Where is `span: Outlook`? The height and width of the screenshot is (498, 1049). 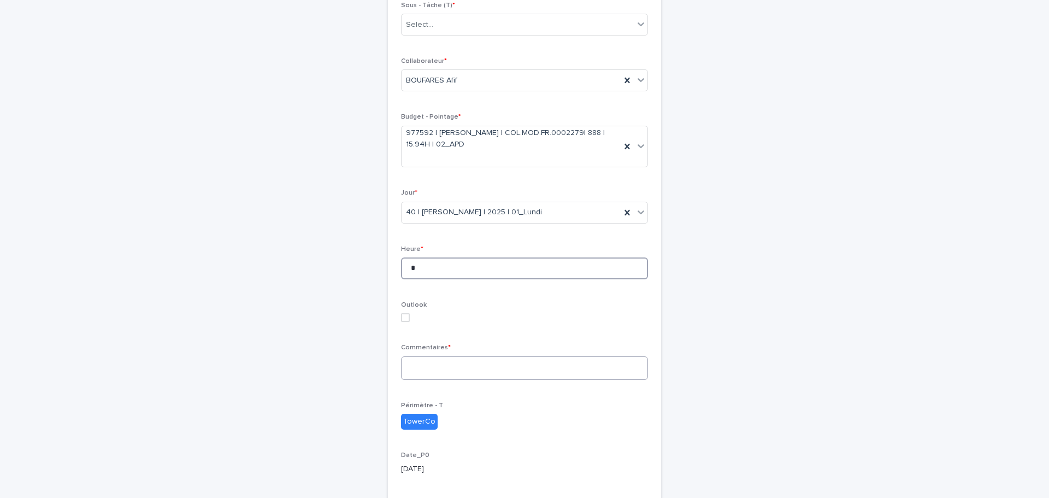 span: Outlook is located at coordinates (414, 305).